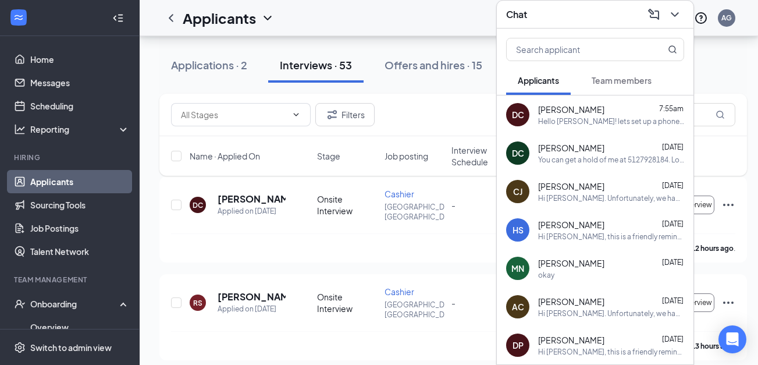  What do you see at coordinates (518, 230) in the screenshot?
I see `div: HS` at bounding box center [518, 230].